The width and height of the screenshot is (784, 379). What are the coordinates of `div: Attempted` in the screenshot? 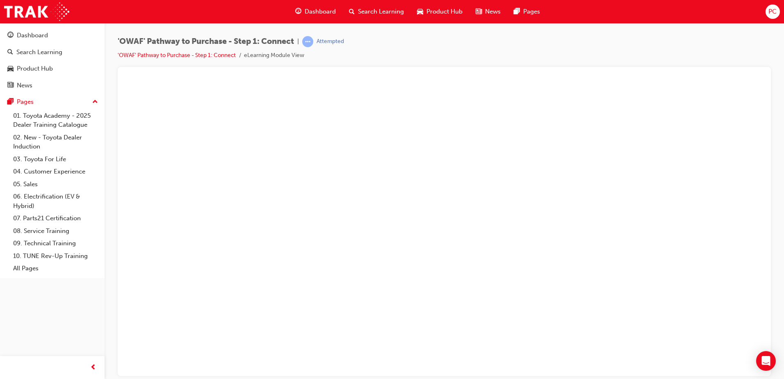 It's located at (330, 41).